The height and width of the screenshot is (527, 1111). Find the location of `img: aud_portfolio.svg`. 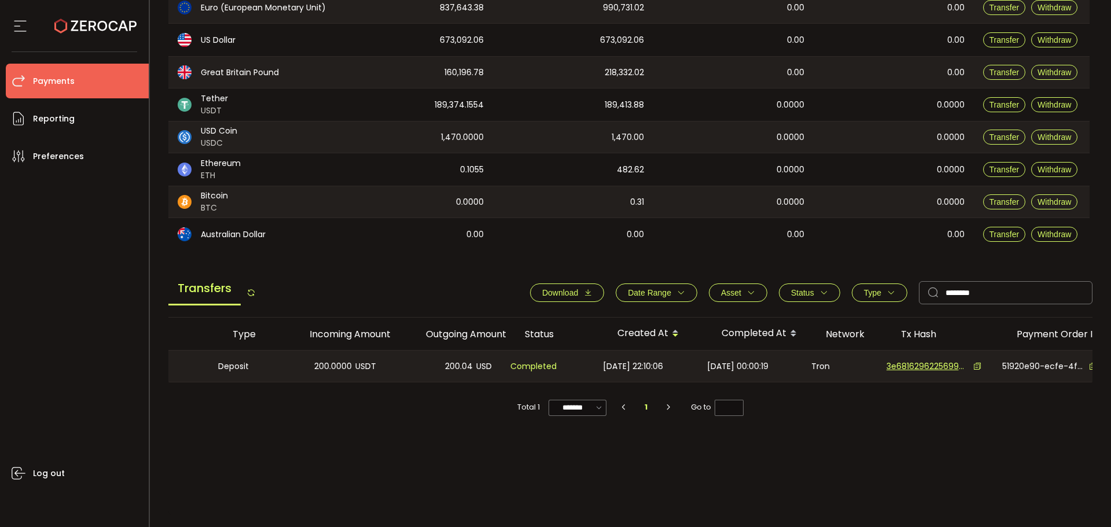

img: aud_portfolio.svg is located at coordinates (185, 234).